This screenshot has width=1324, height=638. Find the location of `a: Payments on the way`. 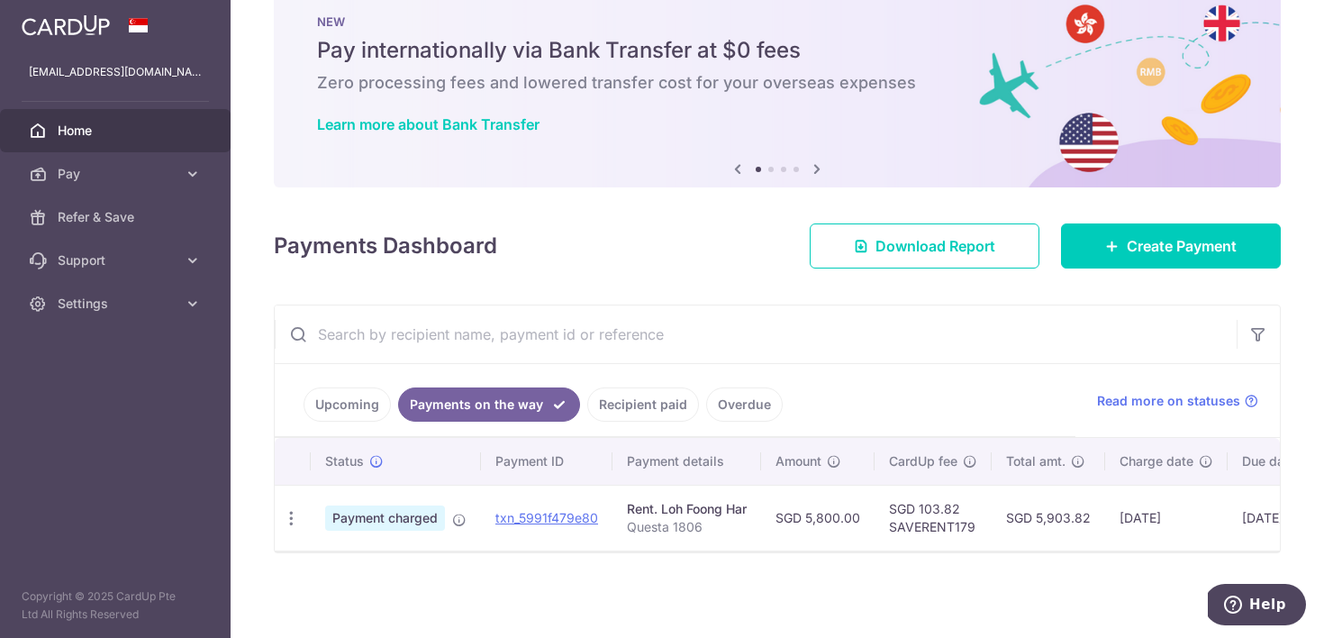

a: Payments on the way is located at coordinates (489, 404).